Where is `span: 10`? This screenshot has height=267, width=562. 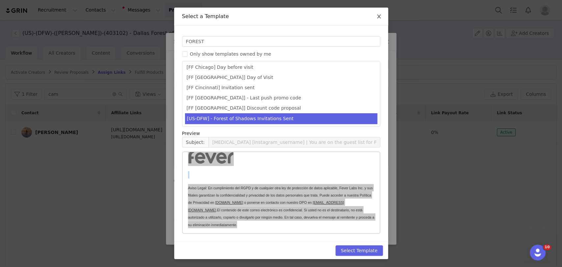 span: 10 is located at coordinates (547, 247).